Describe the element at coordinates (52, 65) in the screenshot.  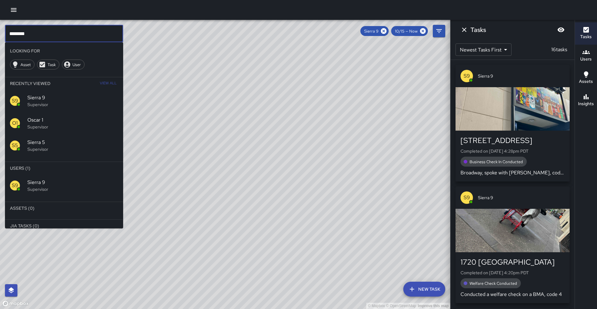
I see `span: Task` at that location.